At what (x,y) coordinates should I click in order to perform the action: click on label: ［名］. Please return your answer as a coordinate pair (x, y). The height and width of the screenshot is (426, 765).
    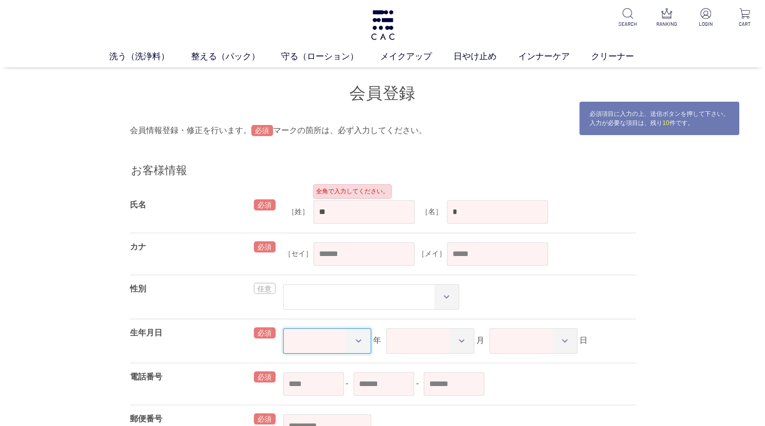
    Looking at the image, I should click on (432, 212).